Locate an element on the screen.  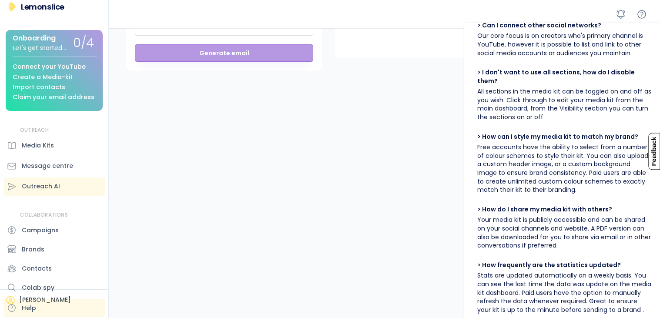
img: Lemonslice is located at coordinates (12, 7).